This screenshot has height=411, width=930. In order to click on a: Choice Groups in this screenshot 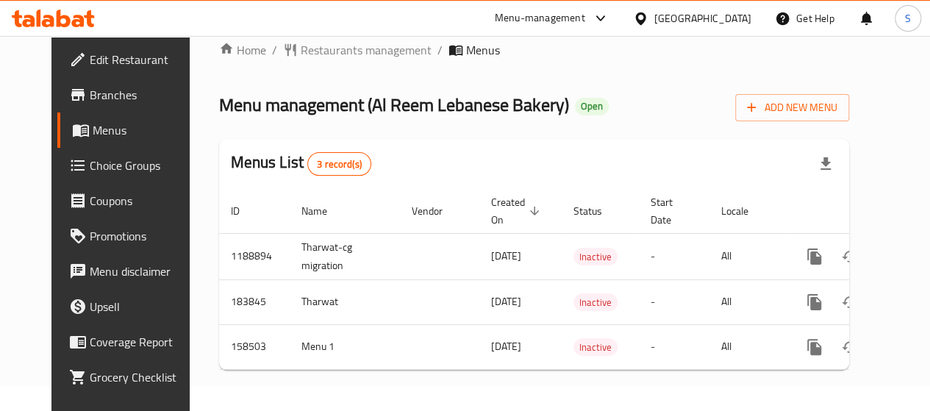, I will do `click(132, 165)`.